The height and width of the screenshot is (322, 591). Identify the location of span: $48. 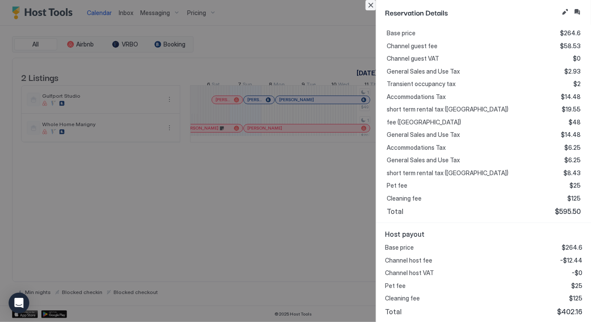
(575, 122).